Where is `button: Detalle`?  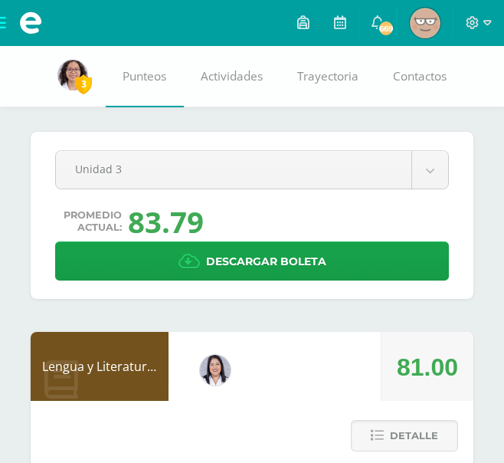
button: Detalle is located at coordinates (404, 435).